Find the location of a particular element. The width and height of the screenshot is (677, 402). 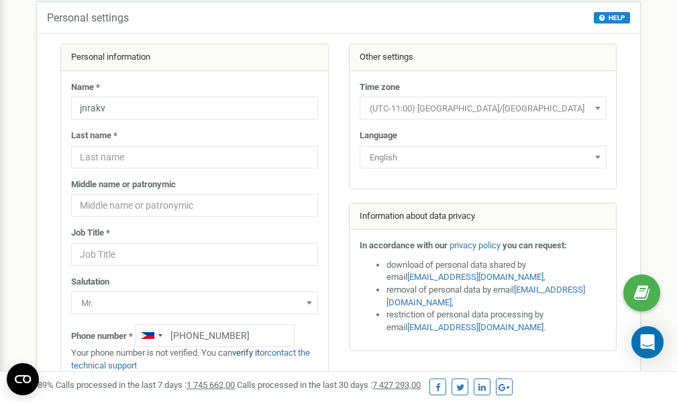

input: Name is located at coordinates (194, 108).